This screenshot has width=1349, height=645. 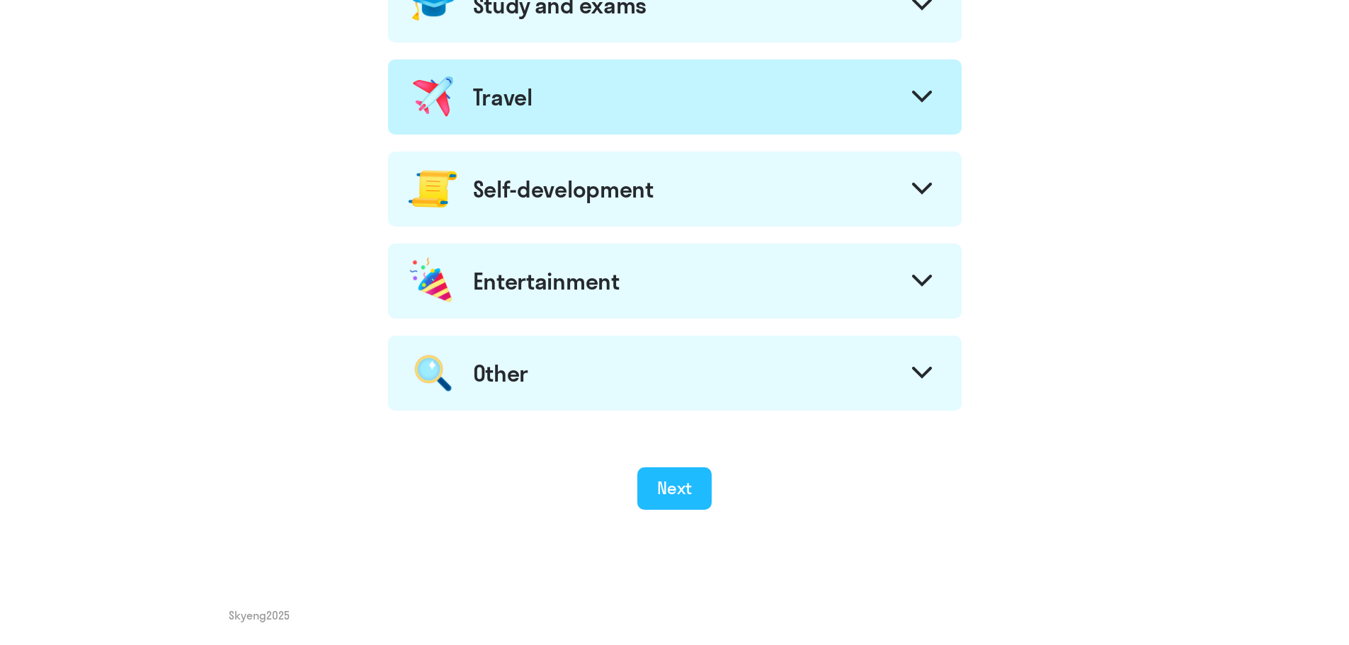 I want to click on img: roll.png, so click(x=433, y=189).